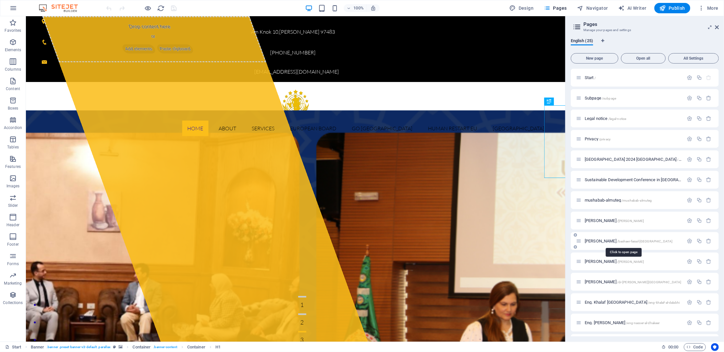 This screenshot has width=724, height=352. I want to click on div: Subpage/subpage, so click(634, 98).